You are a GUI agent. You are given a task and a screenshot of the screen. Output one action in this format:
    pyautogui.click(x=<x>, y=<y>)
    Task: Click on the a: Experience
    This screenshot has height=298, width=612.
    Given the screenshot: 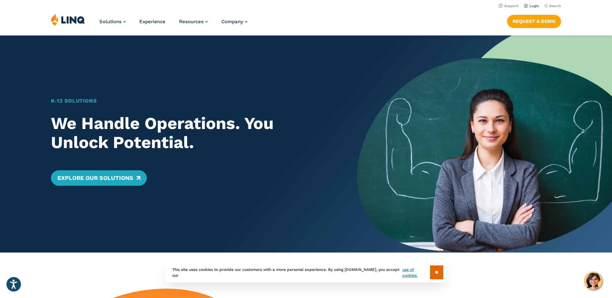 What is the action you would take?
    pyautogui.click(x=152, y=22)
    